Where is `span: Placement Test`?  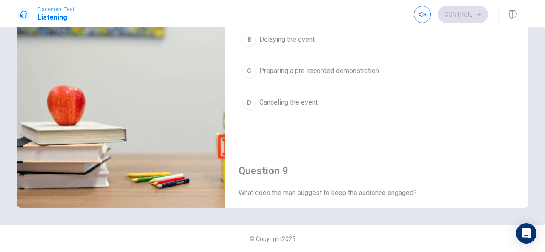
span: Placement Test is located at coordinates (56, 9).